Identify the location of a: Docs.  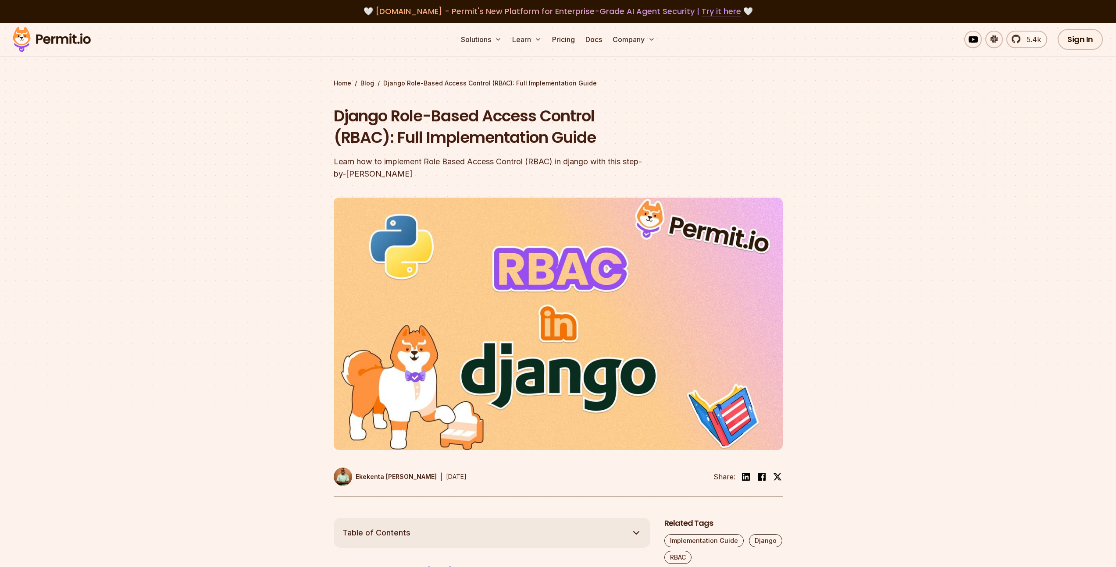
(594, 39).